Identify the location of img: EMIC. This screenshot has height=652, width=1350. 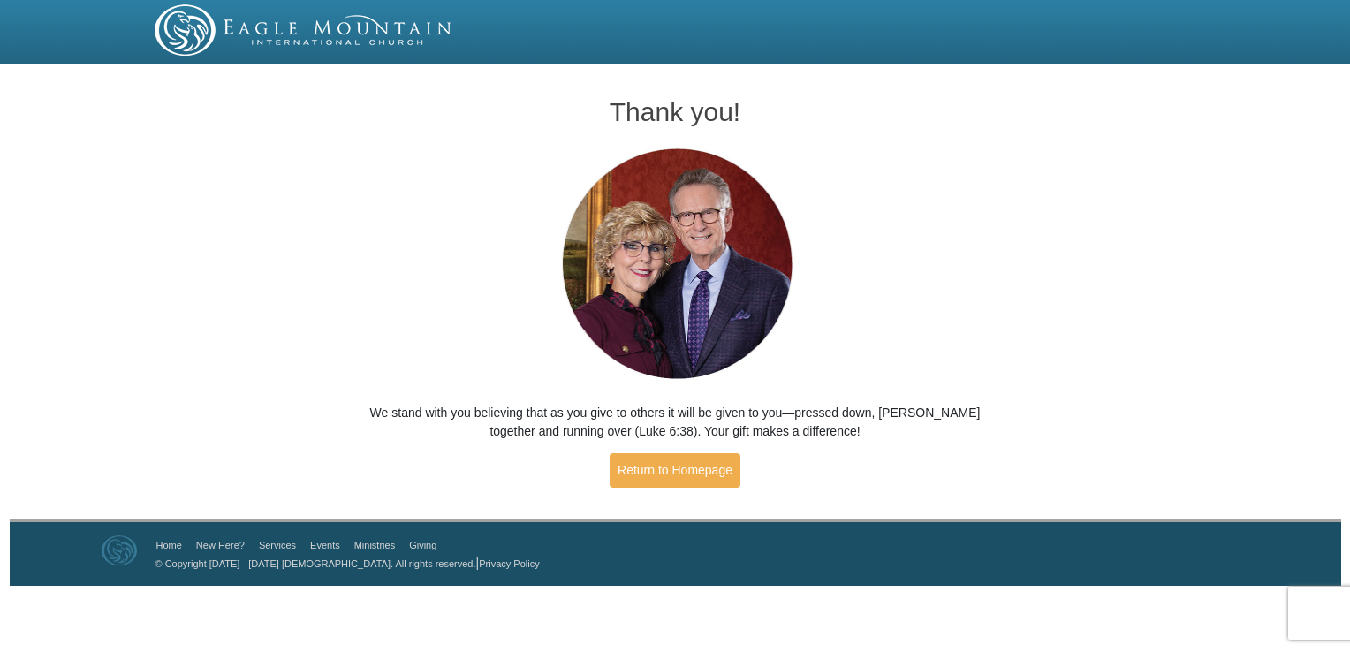
(304, 30).